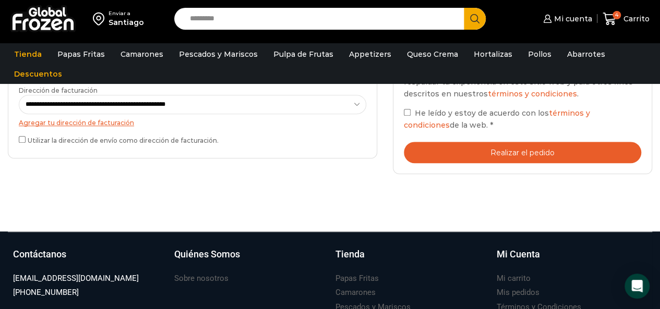 The image size is (660, 309). What do you see at coordinates (522, 152) in the screenshot?
I see `button: Realizar el pedido` at bounding box center [522, 152].